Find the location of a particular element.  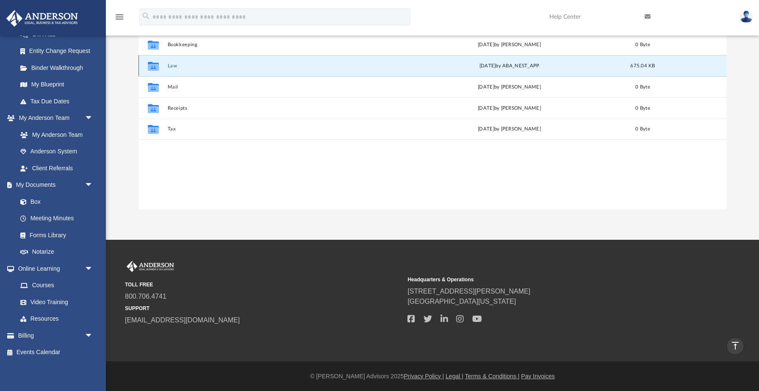

span: 675.04 KB is located at coordinates (643, 66).